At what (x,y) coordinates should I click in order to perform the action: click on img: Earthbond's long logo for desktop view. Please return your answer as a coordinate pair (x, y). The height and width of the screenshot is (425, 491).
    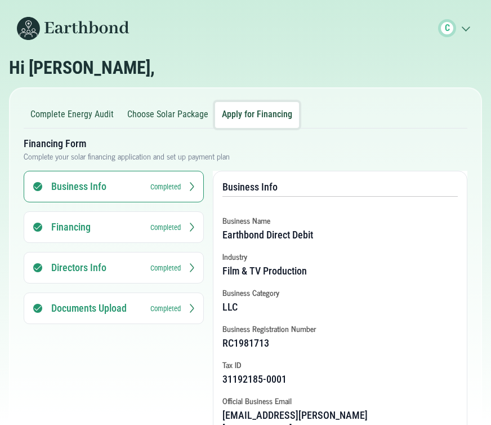
    Looking at the image, I should click on (73, 28).